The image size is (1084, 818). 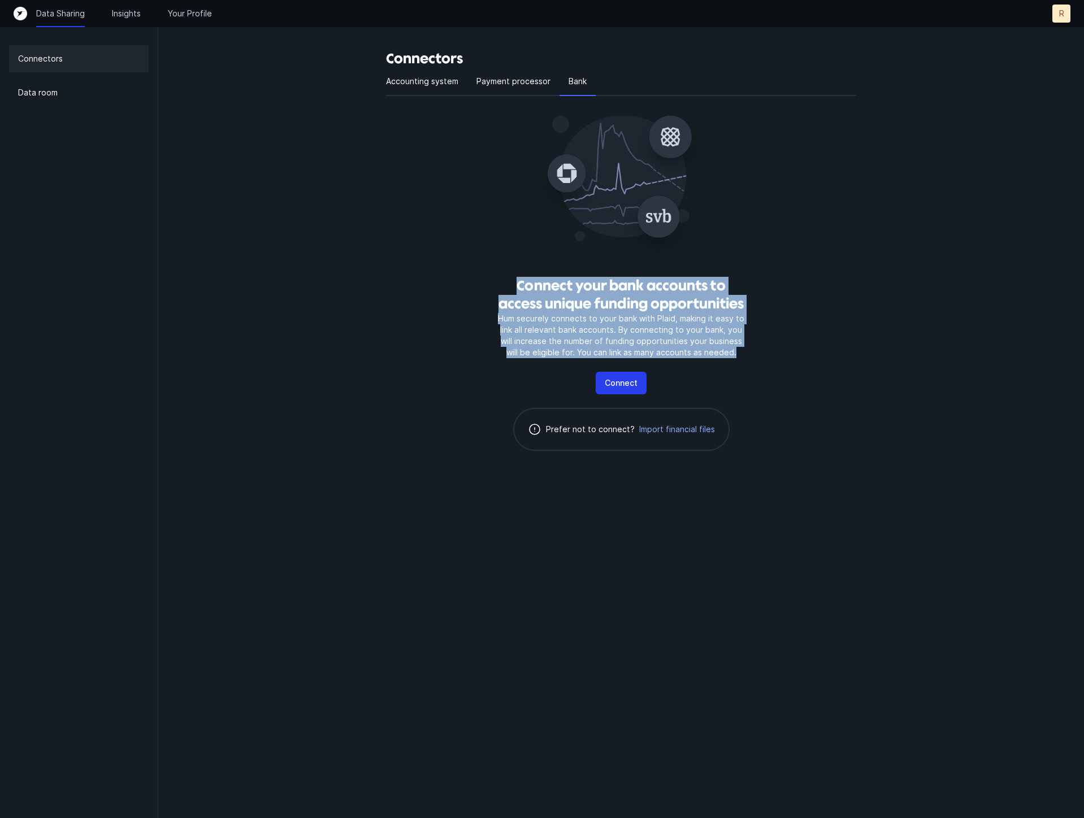 I want to click on button: R, so click(x=1061, y=14).